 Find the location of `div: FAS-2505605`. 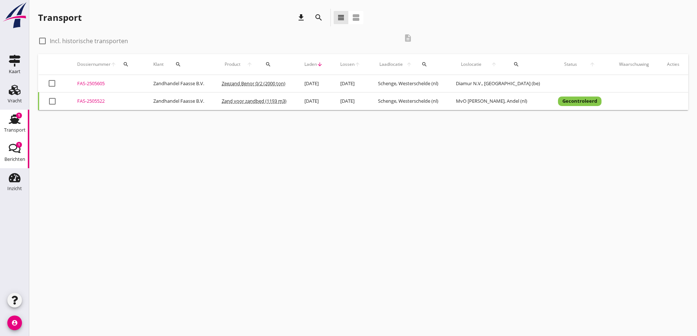

div: FAS-2505605 is located at coordinates (106, 84).